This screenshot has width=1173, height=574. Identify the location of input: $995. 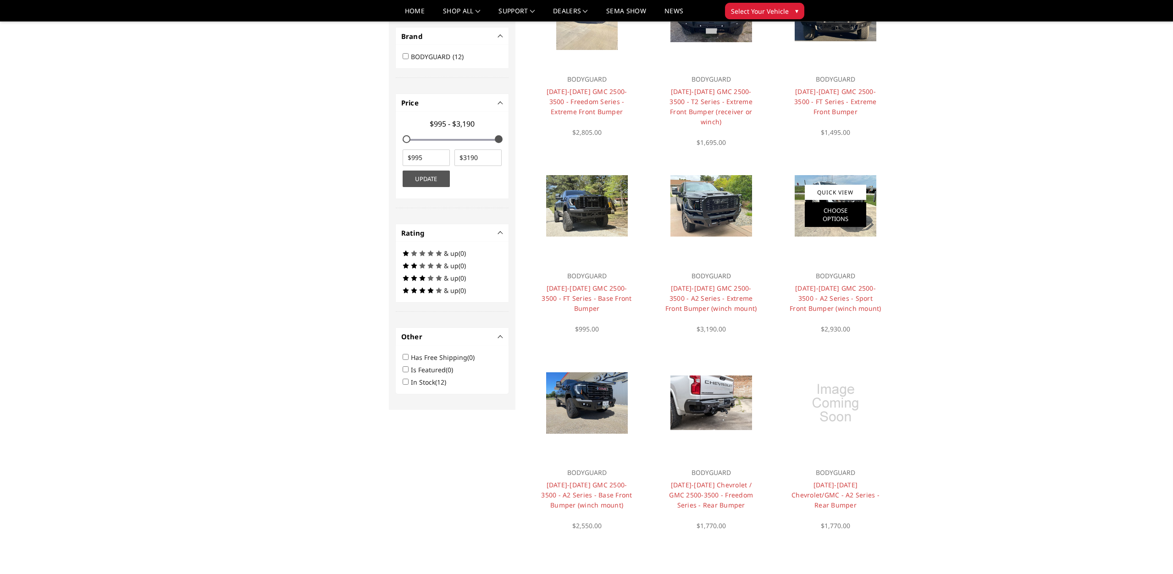
(426, 158).